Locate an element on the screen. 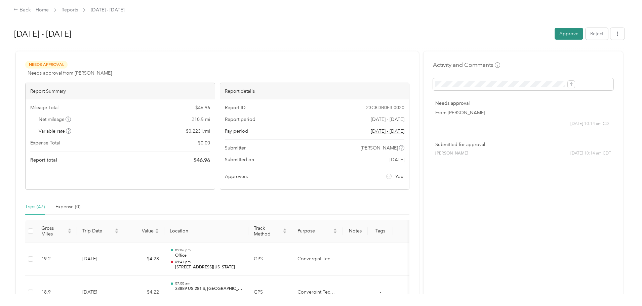  td: $4.28 is located at coordinates (144, 260).